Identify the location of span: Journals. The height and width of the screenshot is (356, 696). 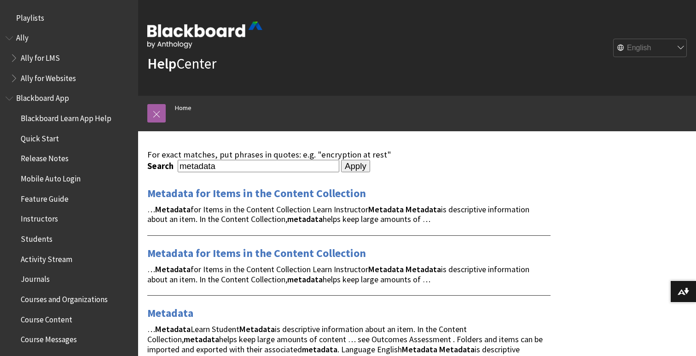
(35, 278).